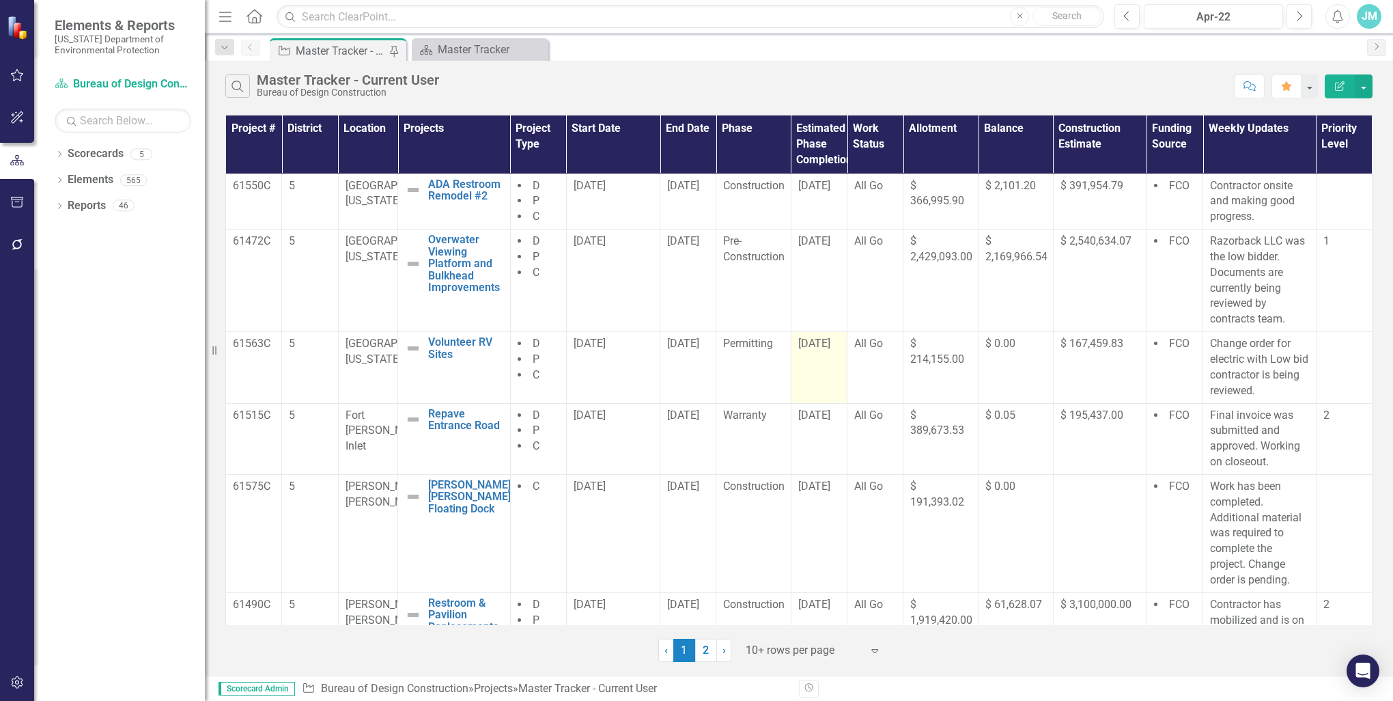  What do you see at coordinates (937, 193) in the screenshot?
I see `span: $ 366,995.90` at bounding box center [937, 193].